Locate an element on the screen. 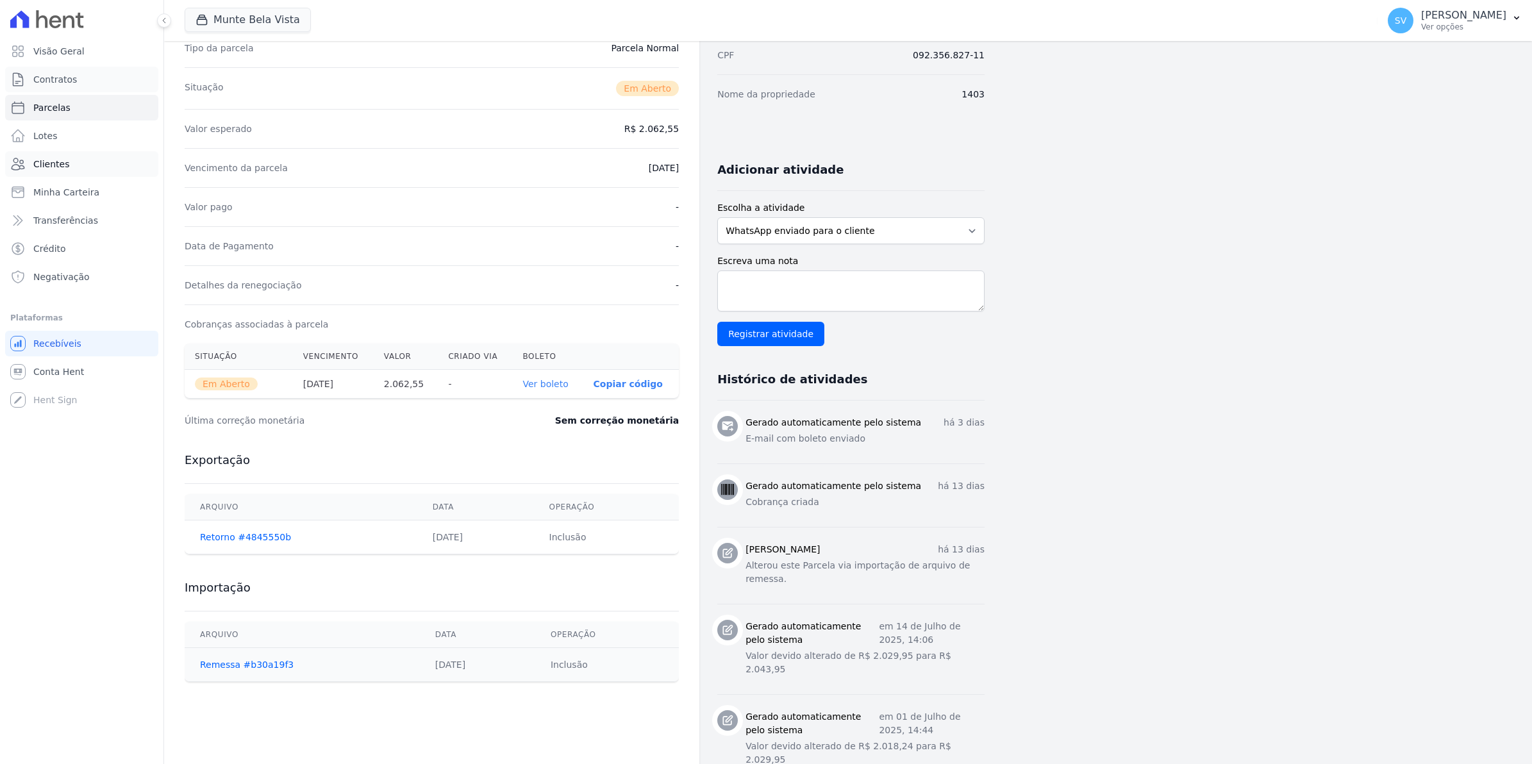 The image size is (1532, 764). a: Visão Geral is located at coordinates (81, 51).